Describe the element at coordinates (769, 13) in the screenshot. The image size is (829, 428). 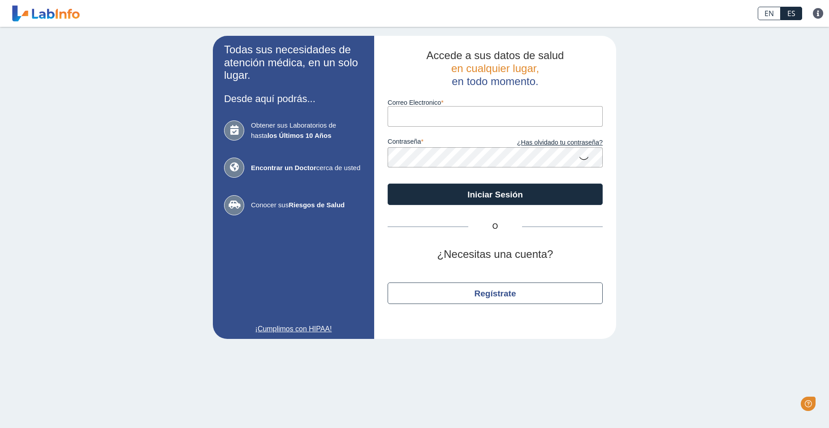
I see `a: EN` at that location.